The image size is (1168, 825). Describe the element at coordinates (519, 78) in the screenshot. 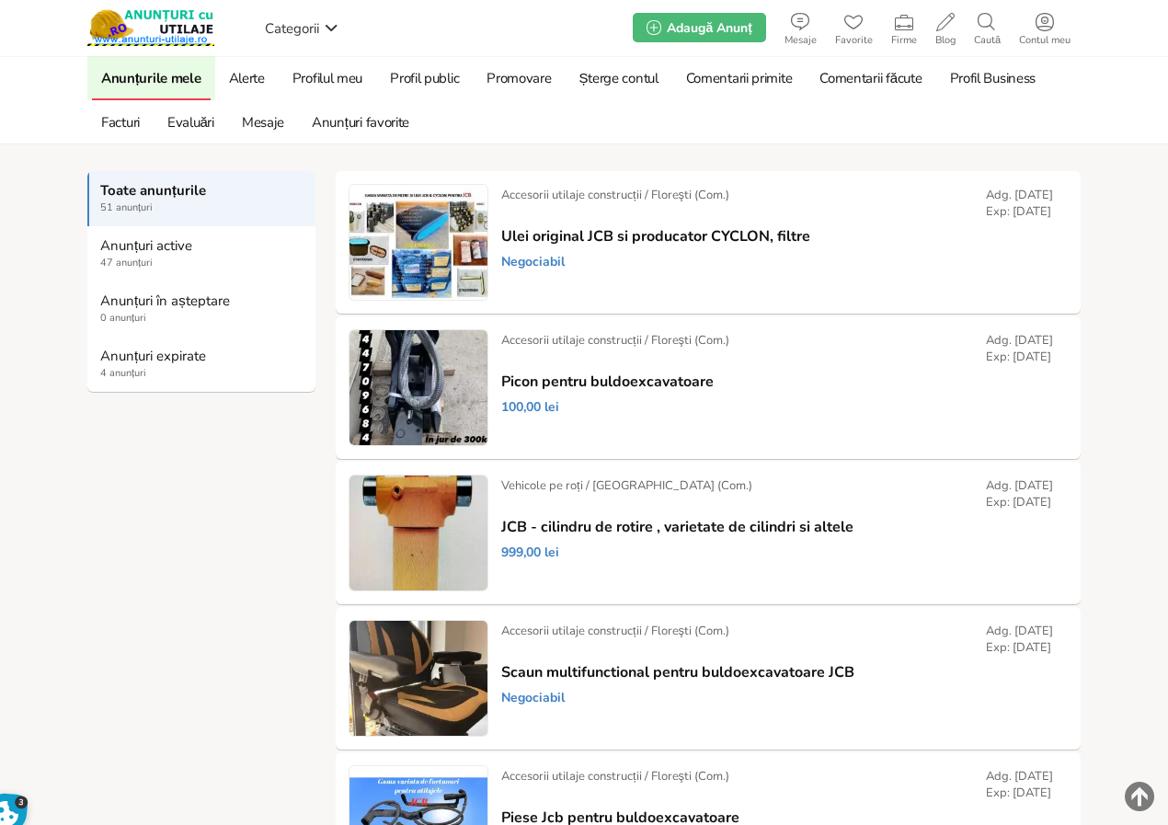

I see `a: Promovare` at that location.